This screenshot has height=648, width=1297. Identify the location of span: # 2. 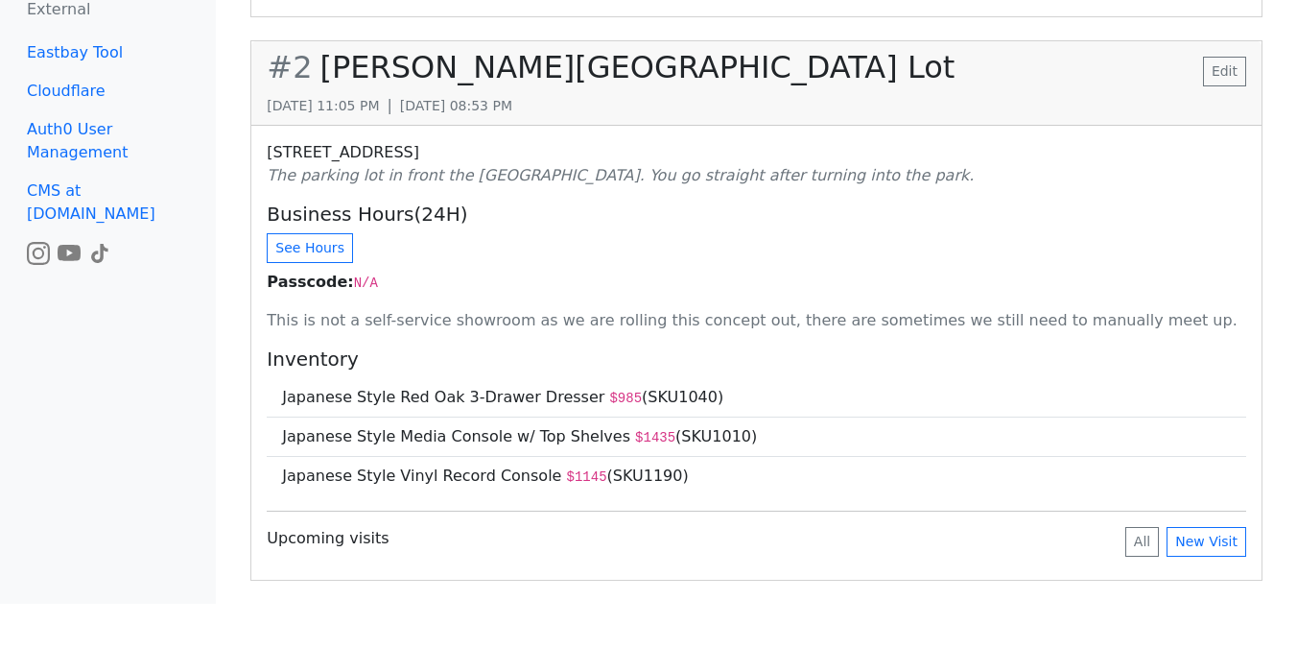
(289, 67).